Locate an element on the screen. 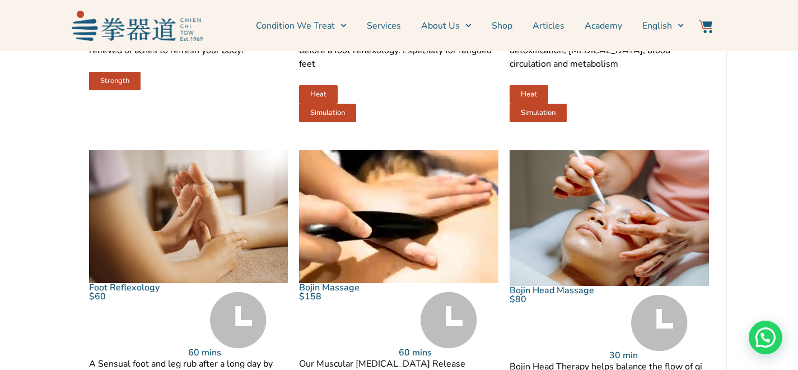  a: Condition We Treat is located at coordinates (301, 26).